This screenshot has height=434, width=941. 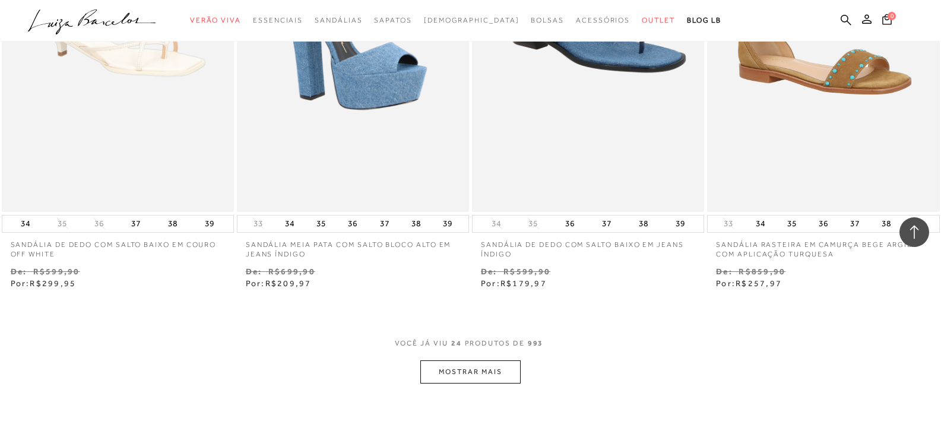 I want to click on span: Outlet, so click(x=658, y=20).